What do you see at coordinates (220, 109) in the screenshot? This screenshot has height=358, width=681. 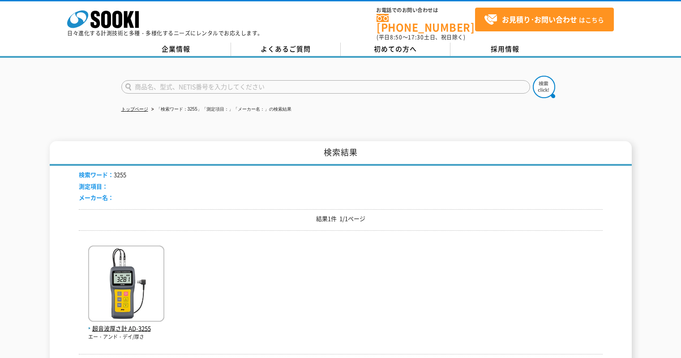 I see `li: 「検索ワード：3255」「測定項目：」「メーカー名：」の検索結果` at bounding box center [220, 109].